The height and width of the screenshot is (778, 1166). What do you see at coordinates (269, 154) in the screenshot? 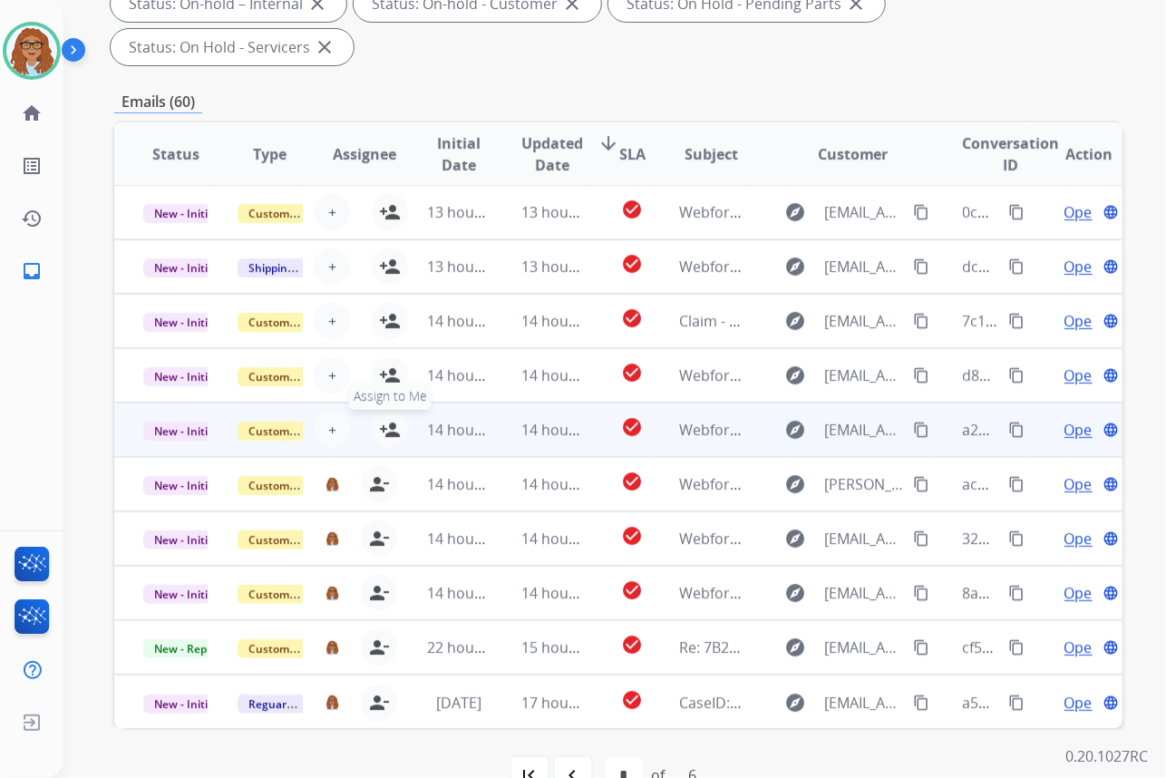
I see `span: Type` at bounding box center [269, 154].